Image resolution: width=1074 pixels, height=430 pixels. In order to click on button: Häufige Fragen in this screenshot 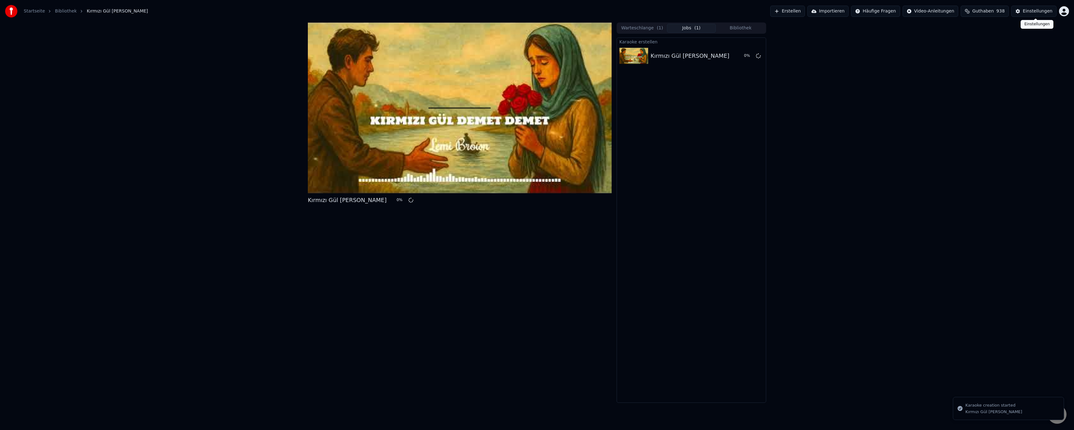, I will do `click(875, 11)`.